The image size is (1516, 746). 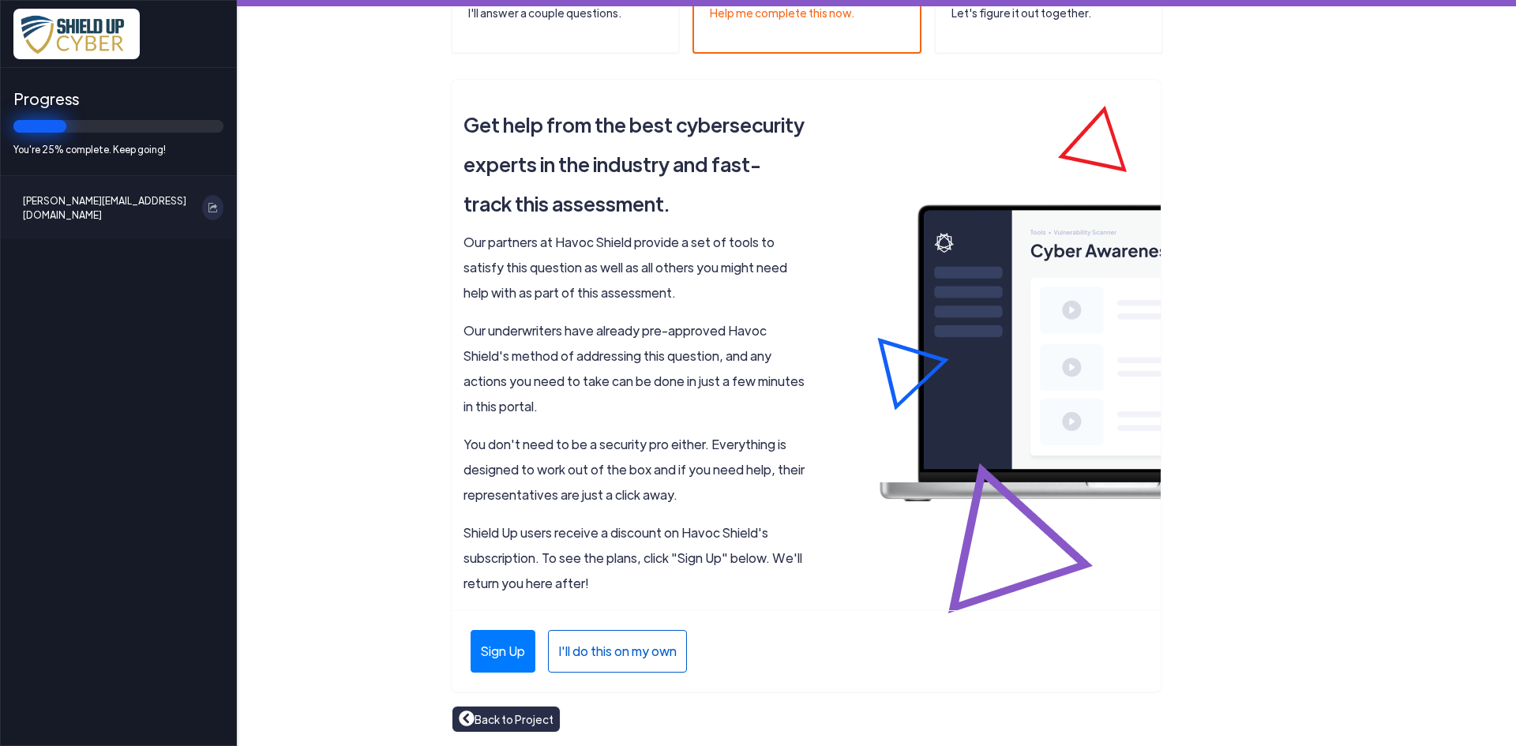 What do you see at coordinates (1012, 359) in the screenshot?
I see `img: shield-up-billing-image.png` at bounding box center [1012, 359].